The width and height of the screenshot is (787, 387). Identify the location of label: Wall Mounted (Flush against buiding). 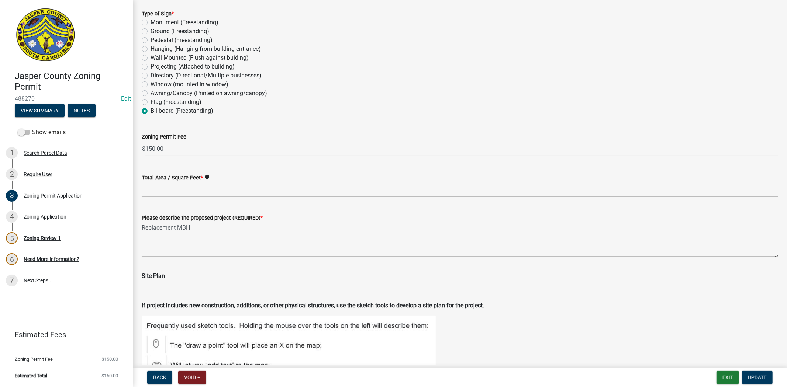
(200, 58).